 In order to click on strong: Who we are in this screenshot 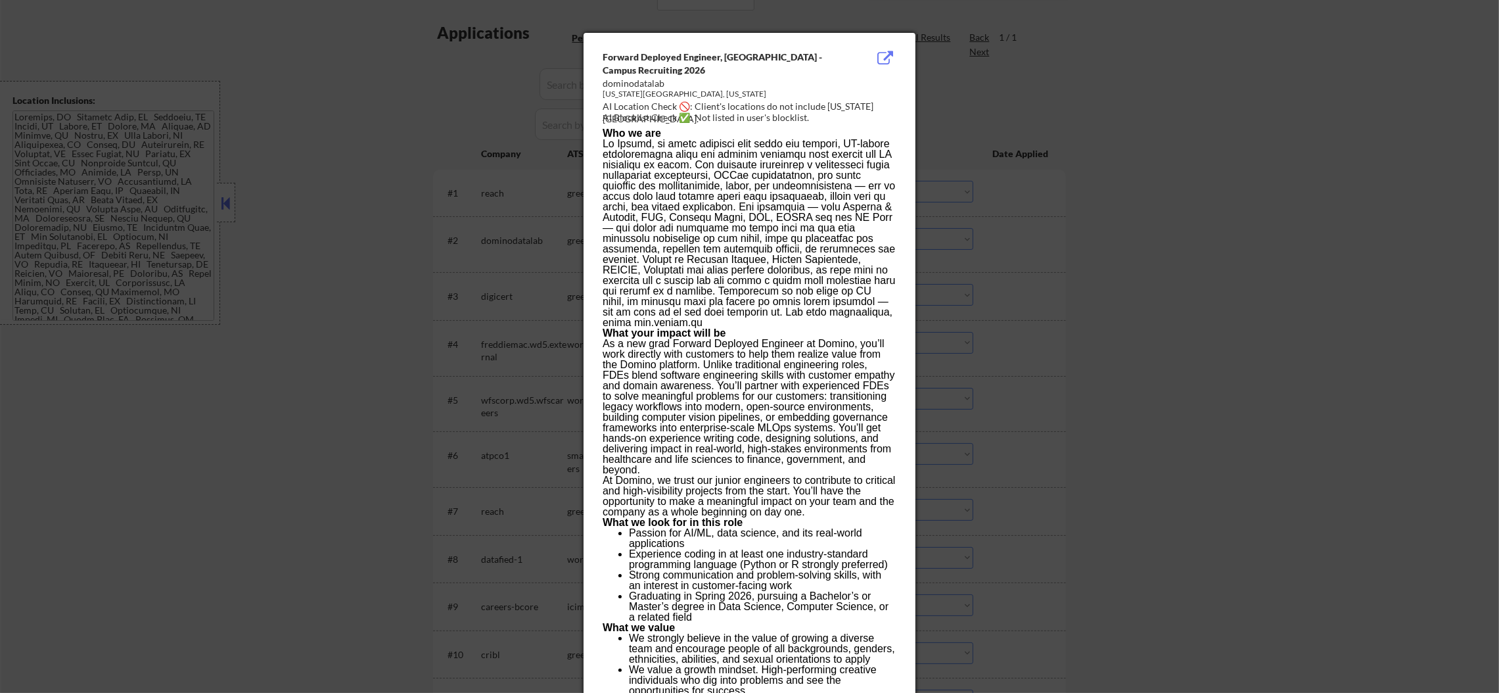, I will do `click(632, 133)`.